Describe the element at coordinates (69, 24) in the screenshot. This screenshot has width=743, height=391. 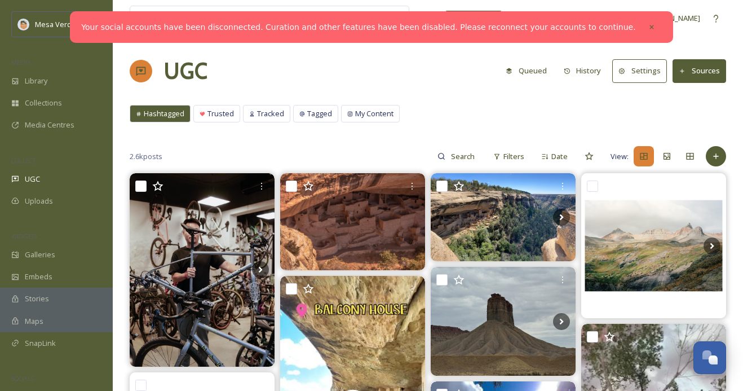
I see `span: Mesa Verde Country` at that location.